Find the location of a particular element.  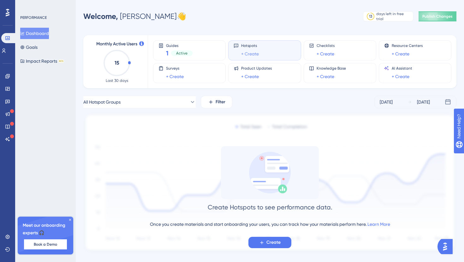

span: 1 is located at coordinates (167, 53).